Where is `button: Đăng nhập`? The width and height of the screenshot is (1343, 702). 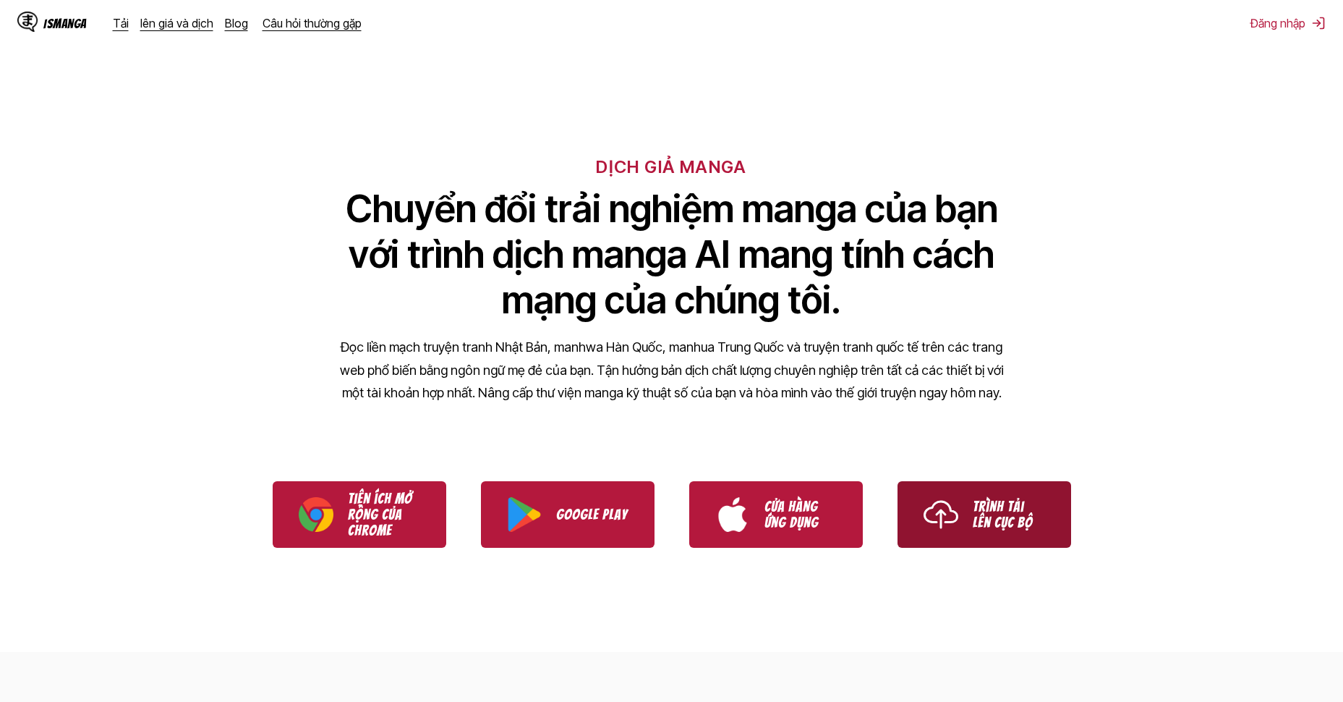 button: Đăng nhập is located at coordinates (1288, 23).